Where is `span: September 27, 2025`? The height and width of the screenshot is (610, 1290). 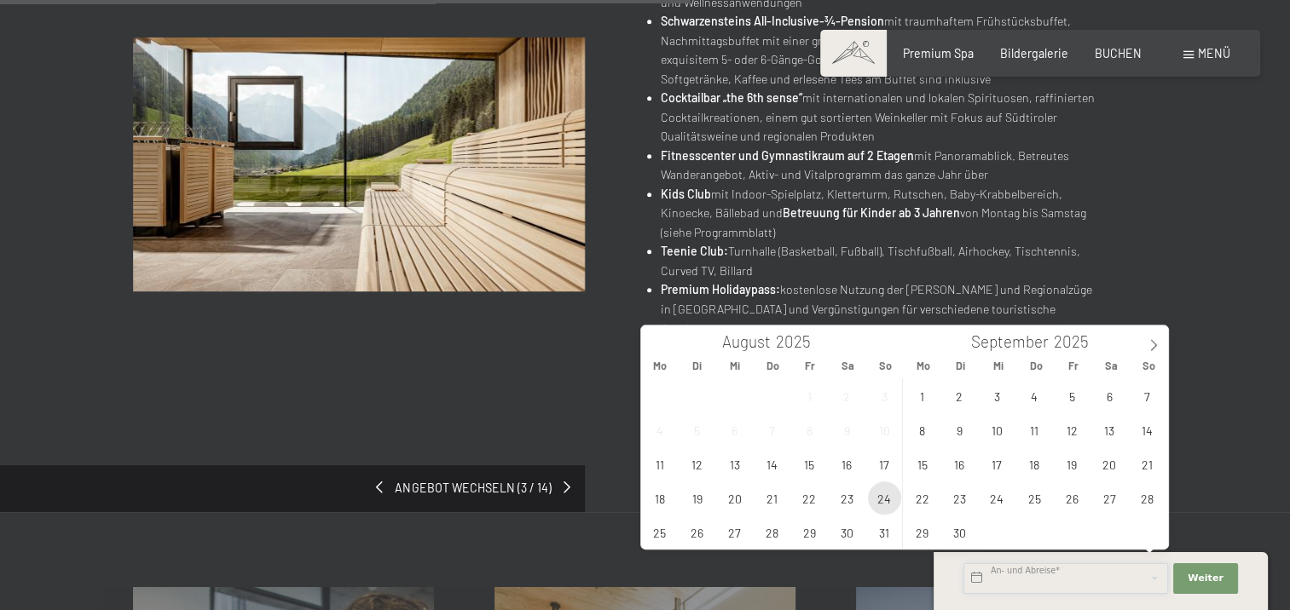
span: September 27, 2025 is located at coordinates (1109, 498).